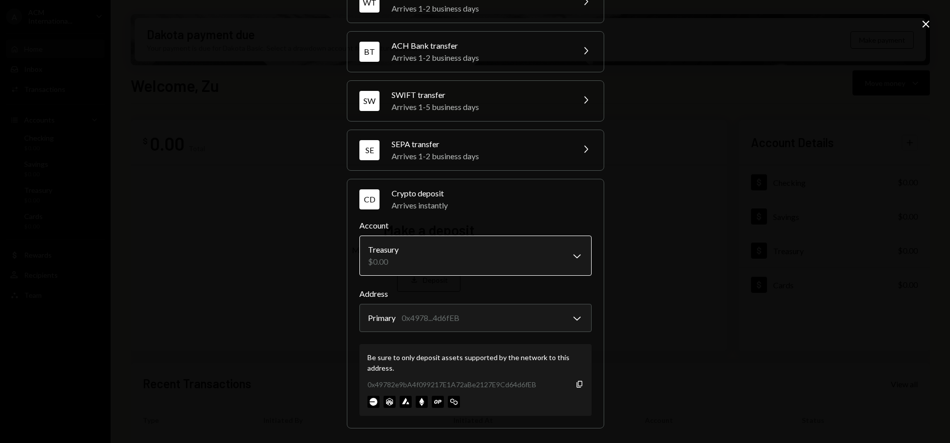  What do you see at coordinates (475, 200) in the screenshot?
I see `button: CDCrypto depositArrives instantly` at bounding box center [475, 200].